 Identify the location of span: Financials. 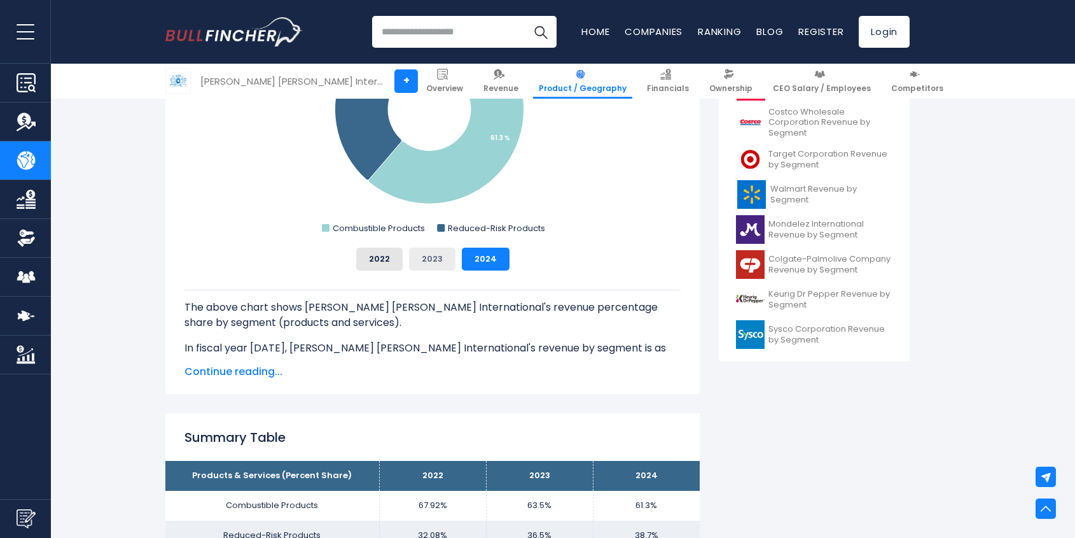
(668, 88).